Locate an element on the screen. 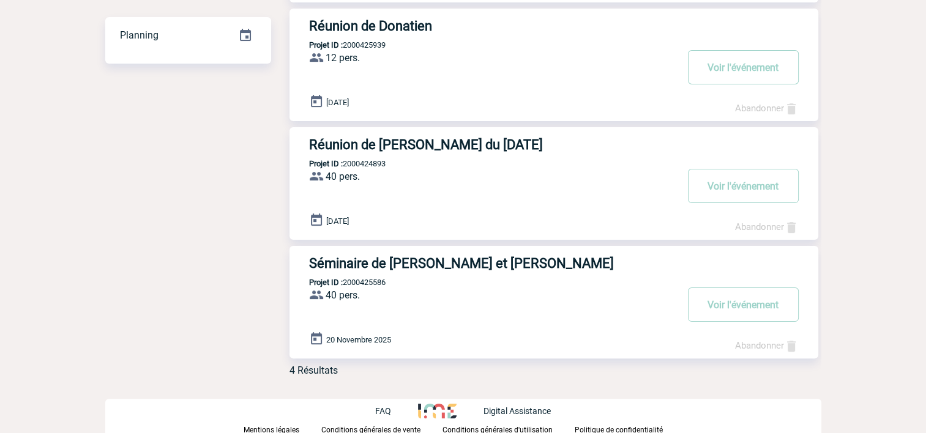  div: 4 Résultats is located at coordinates (313, 370).